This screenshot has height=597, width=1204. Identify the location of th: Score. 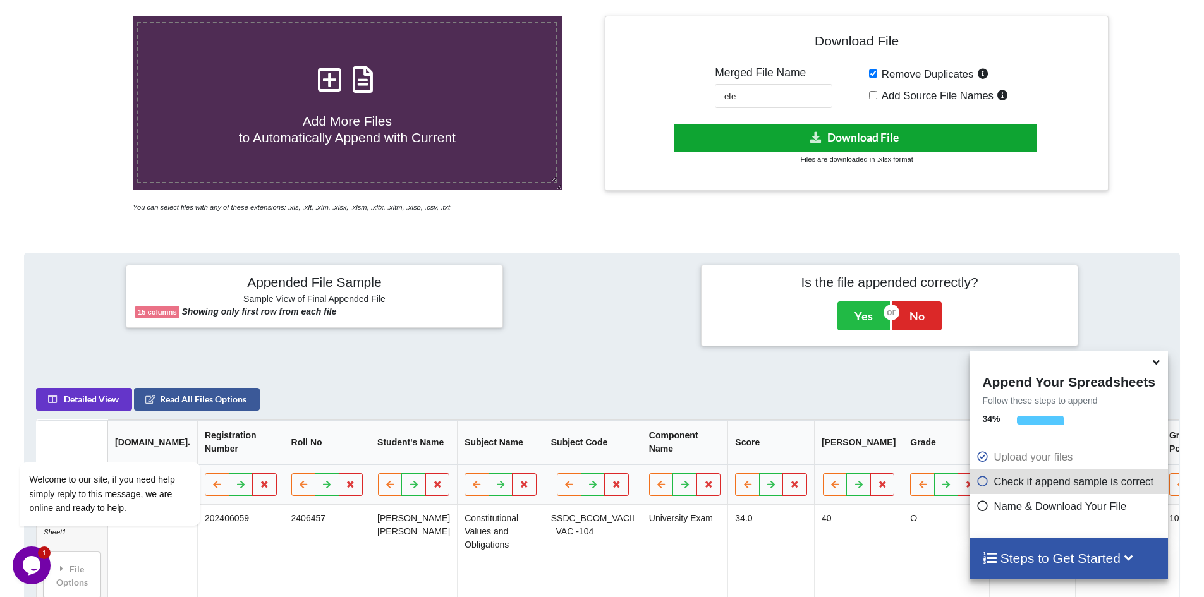
(771, 443).